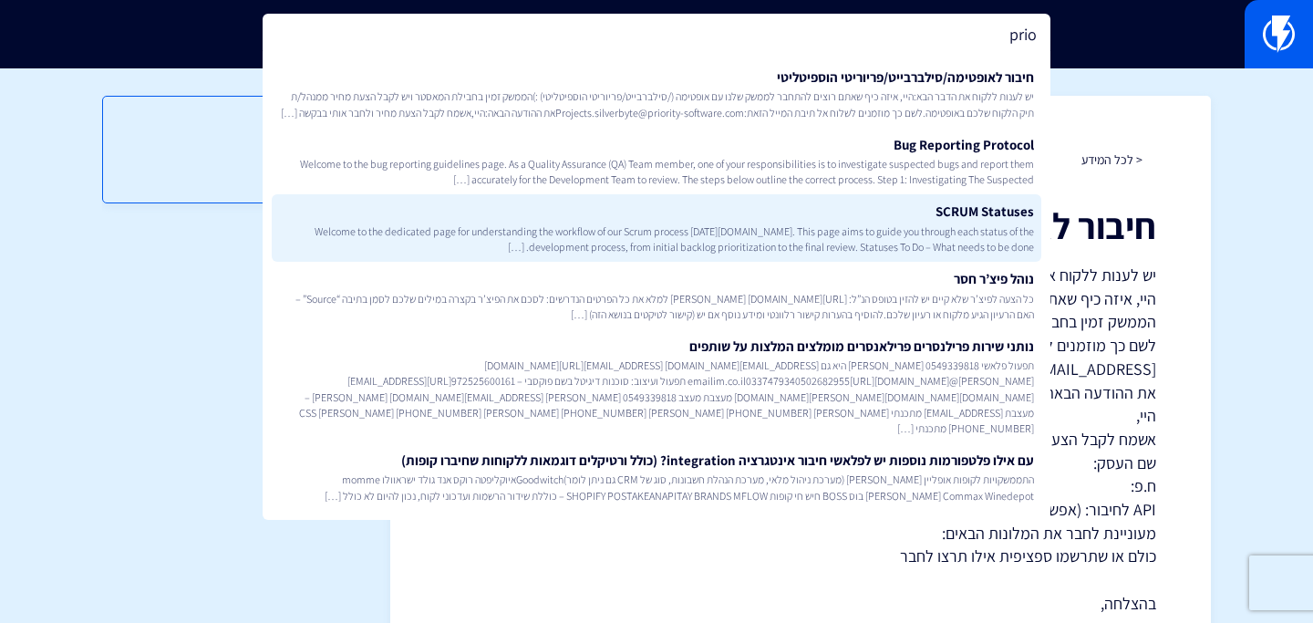  I want to click on h3: תוכן, so click(234, 145).